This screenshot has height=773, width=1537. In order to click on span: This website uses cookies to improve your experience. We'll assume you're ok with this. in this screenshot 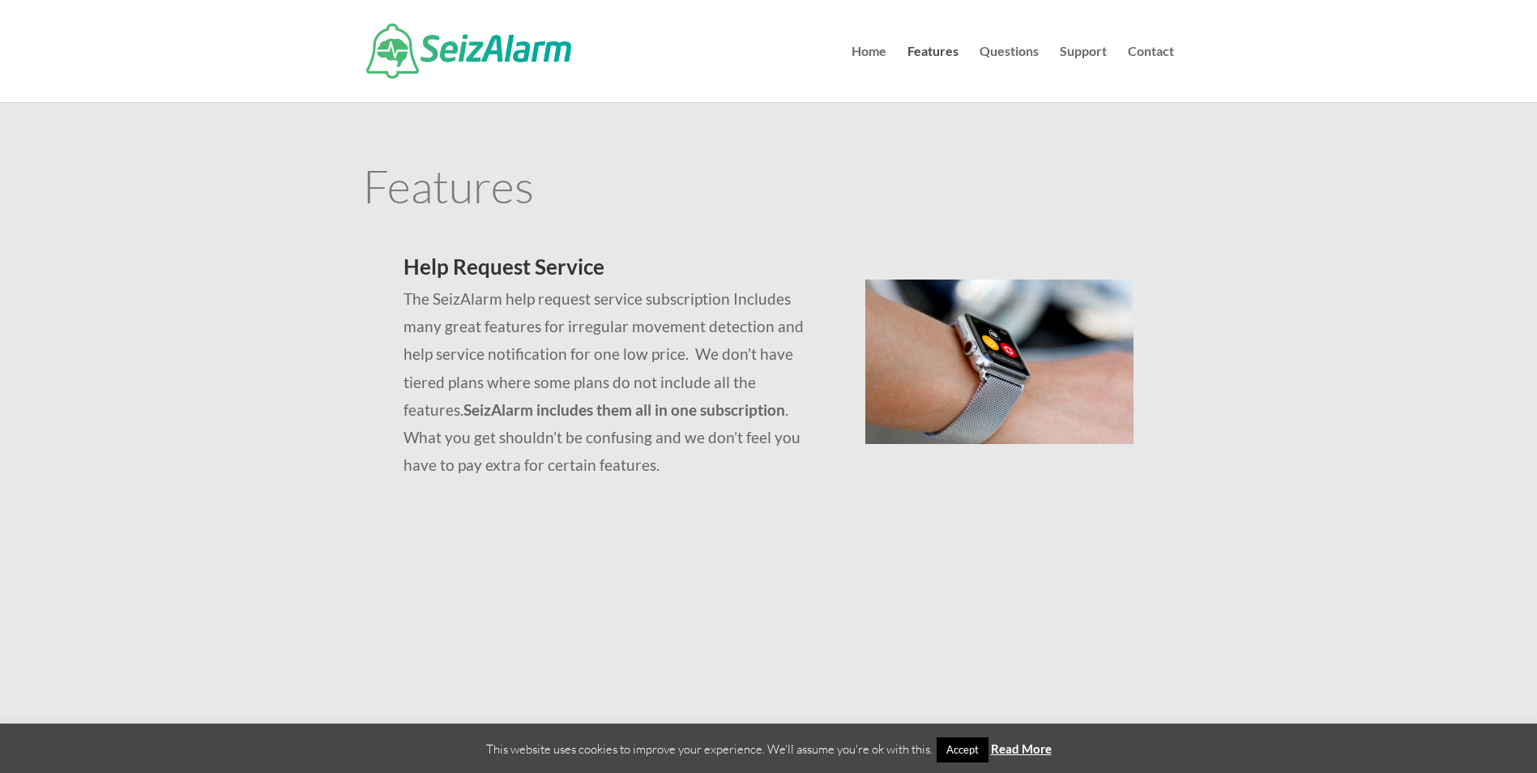, I will do `click(769, 749)`.